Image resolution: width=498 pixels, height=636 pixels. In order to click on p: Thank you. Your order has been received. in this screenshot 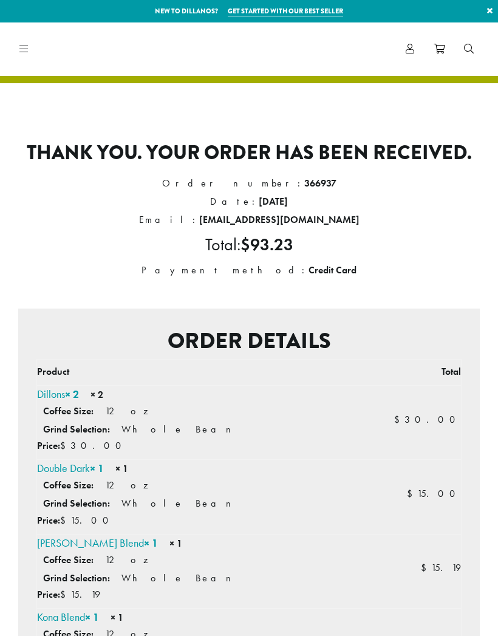, I will do `click(249, 153)`.